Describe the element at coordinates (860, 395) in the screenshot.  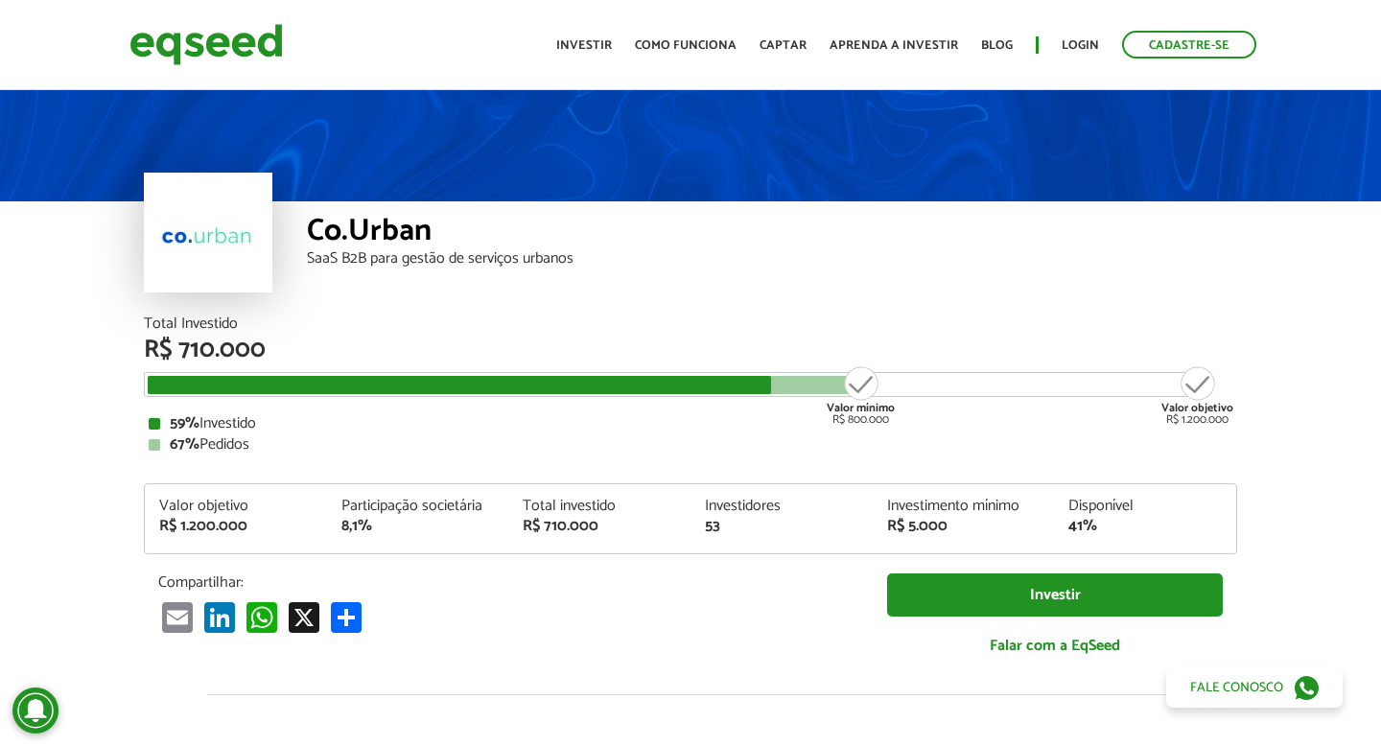
I see `div: R$ 800.000` at that location.